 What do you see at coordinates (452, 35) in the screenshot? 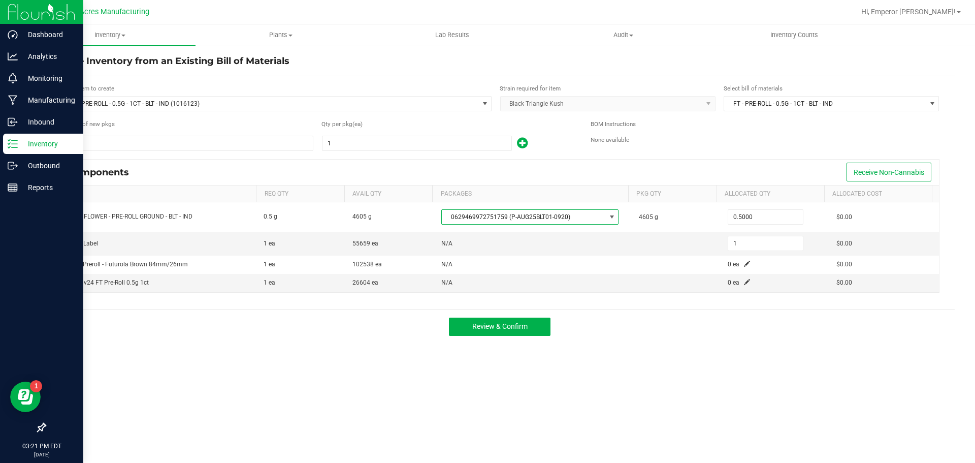
I see `span: Lab Results` at bounding box center [452, 35].